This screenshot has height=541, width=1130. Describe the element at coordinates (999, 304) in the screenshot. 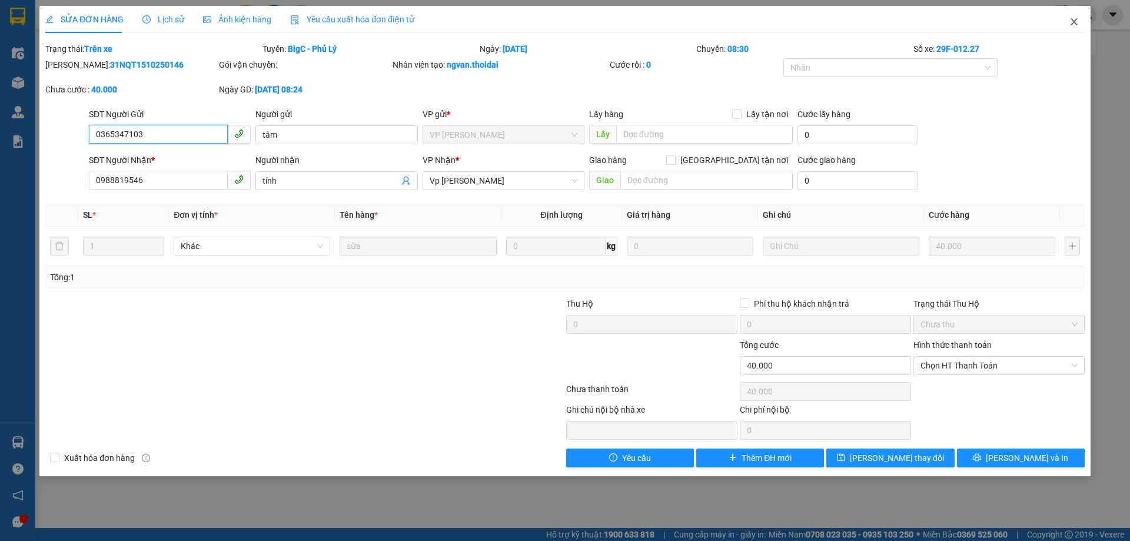

I see `div: Trạng thái Thu Hộ` at that location.